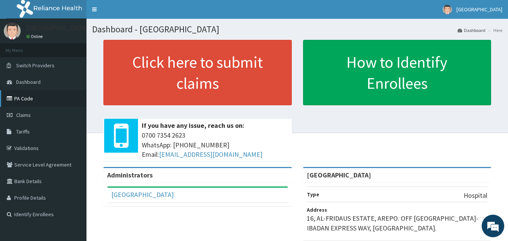 The height and width of the screenshot is (241, 508). Describe the element at coordinates (317, 210) in the screenshot. I see `b: Address` at that location.